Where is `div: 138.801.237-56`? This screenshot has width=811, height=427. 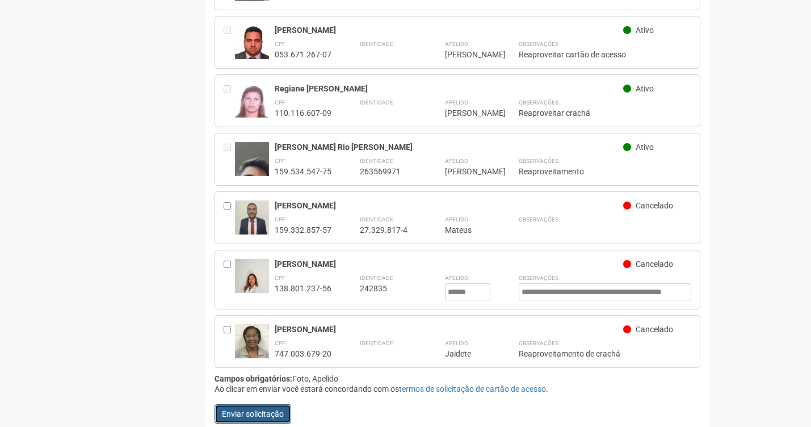
div: 138.801.237-56 is located at coordinates (303, 288).